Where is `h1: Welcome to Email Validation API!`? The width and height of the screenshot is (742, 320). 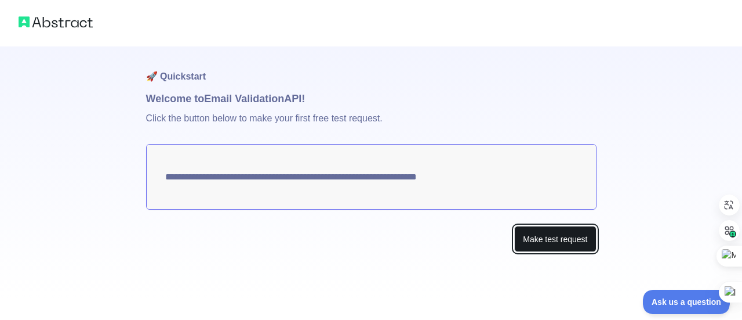
h1: Welcome to Email Validation API! is located at coordinates (371, 99).